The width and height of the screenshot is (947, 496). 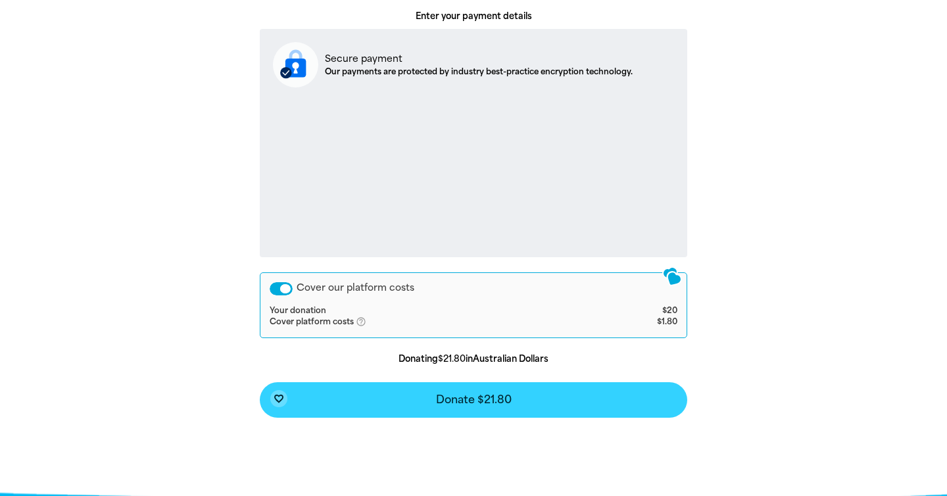 What do you see at coordinates (366, 322) in the screenshot?
I see `i: help_outlined` at bounding box center [366, 322].